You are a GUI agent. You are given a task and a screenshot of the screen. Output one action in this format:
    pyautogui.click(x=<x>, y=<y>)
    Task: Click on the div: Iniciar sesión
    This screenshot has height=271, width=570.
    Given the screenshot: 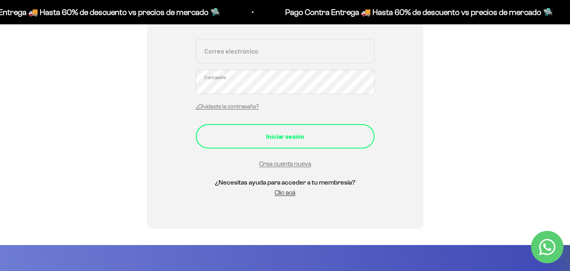 What is the action you would take?
    pyautogui.click(x=285, y=137)
    